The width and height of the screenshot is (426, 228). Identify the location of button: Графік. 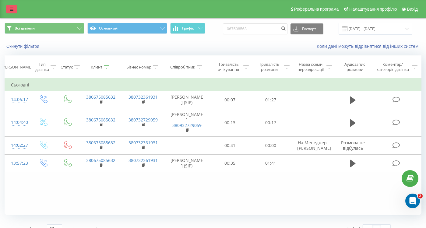
(188, 28).